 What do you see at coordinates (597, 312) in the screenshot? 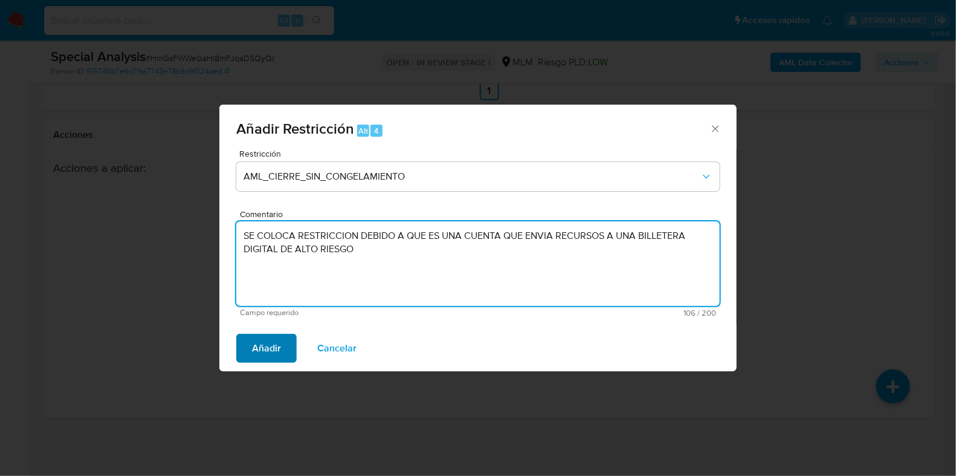
I see `span: Máximo 200 caracteres` at bounding box center [597, 312].